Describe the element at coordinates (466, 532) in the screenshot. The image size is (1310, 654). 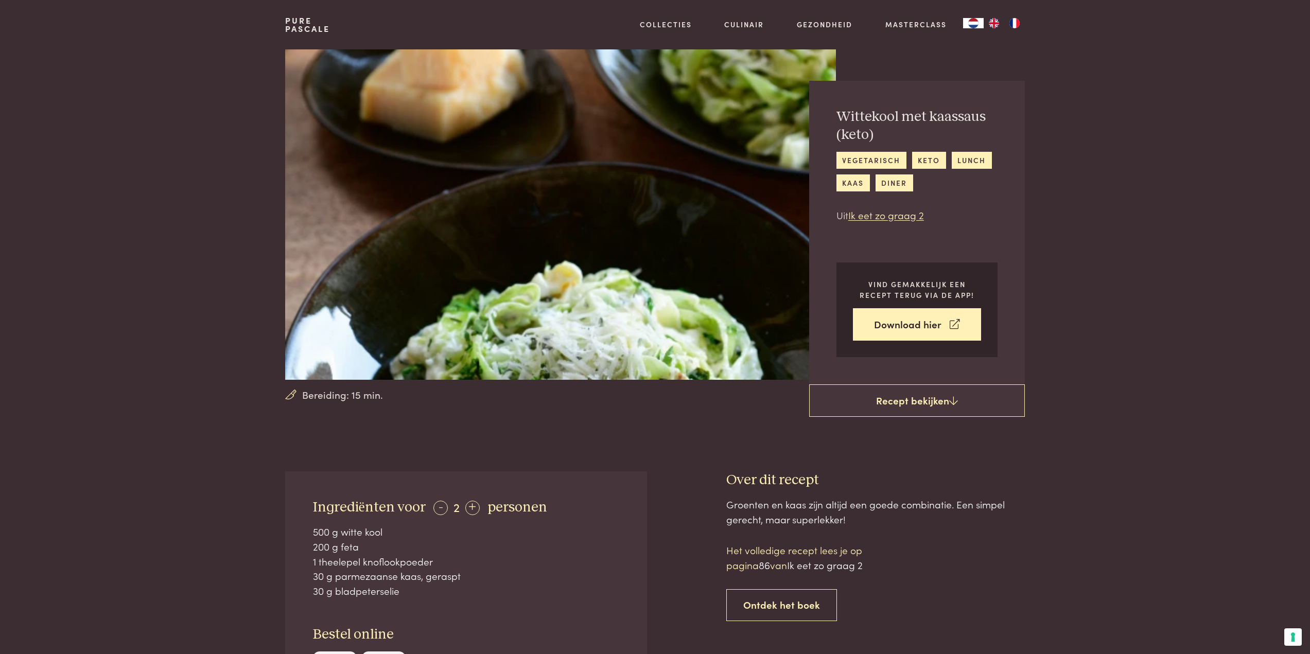
I see `div: 500 g witte kool` at that location.